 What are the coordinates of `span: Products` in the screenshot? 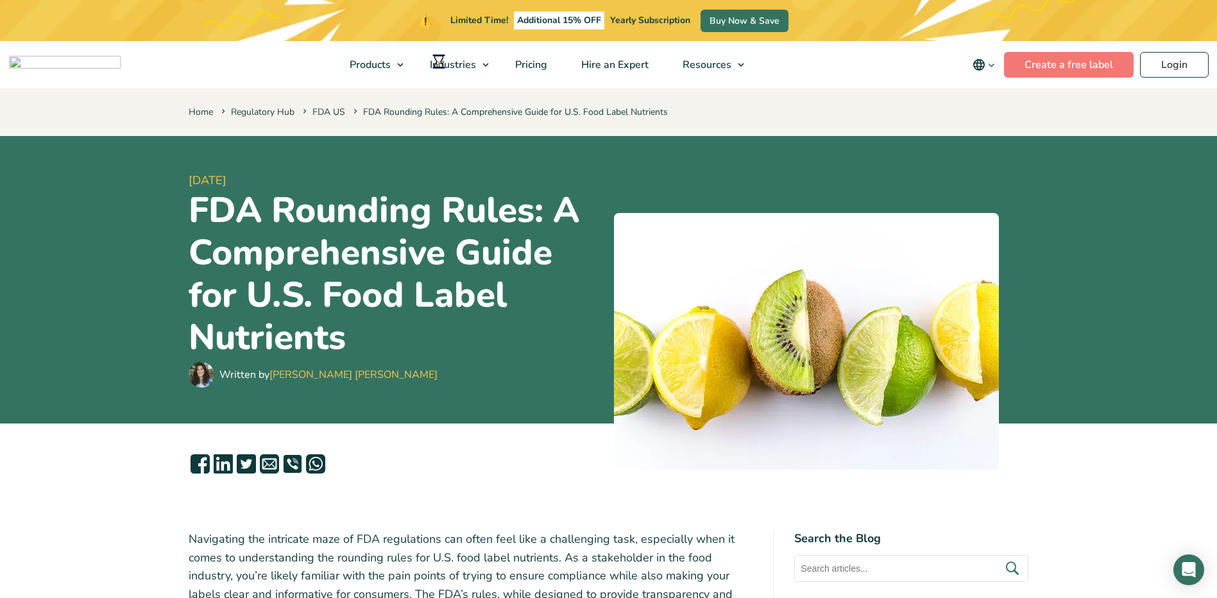 It's located at (369, 65).